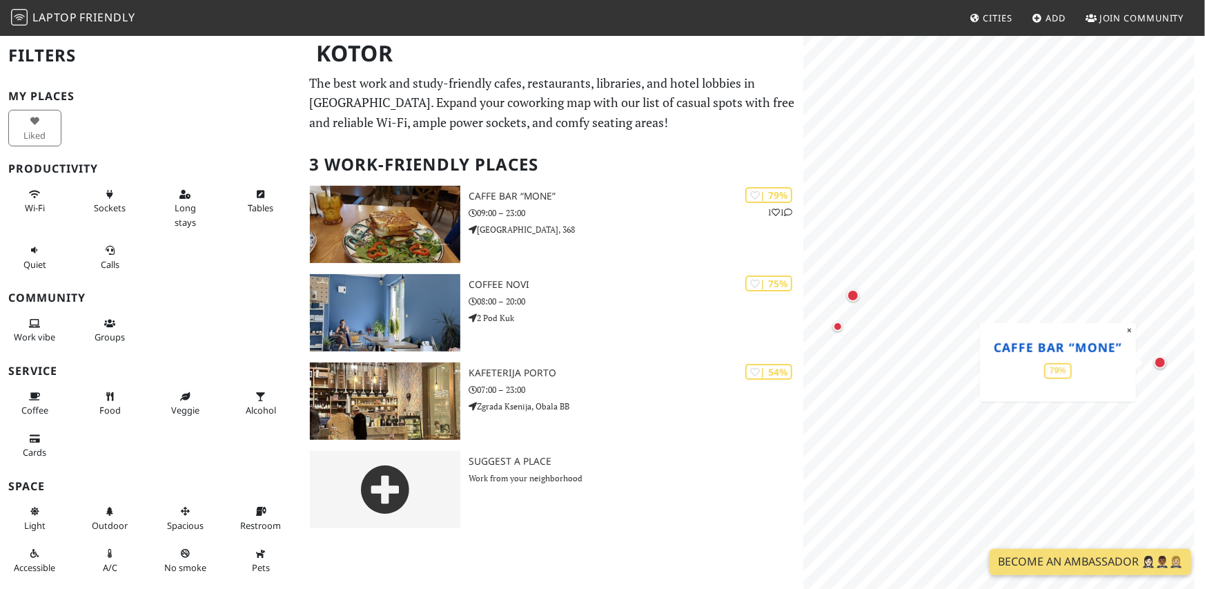 The image size is (1205, 589). I want to click on button: Wi-Fi, so click(35, 201).